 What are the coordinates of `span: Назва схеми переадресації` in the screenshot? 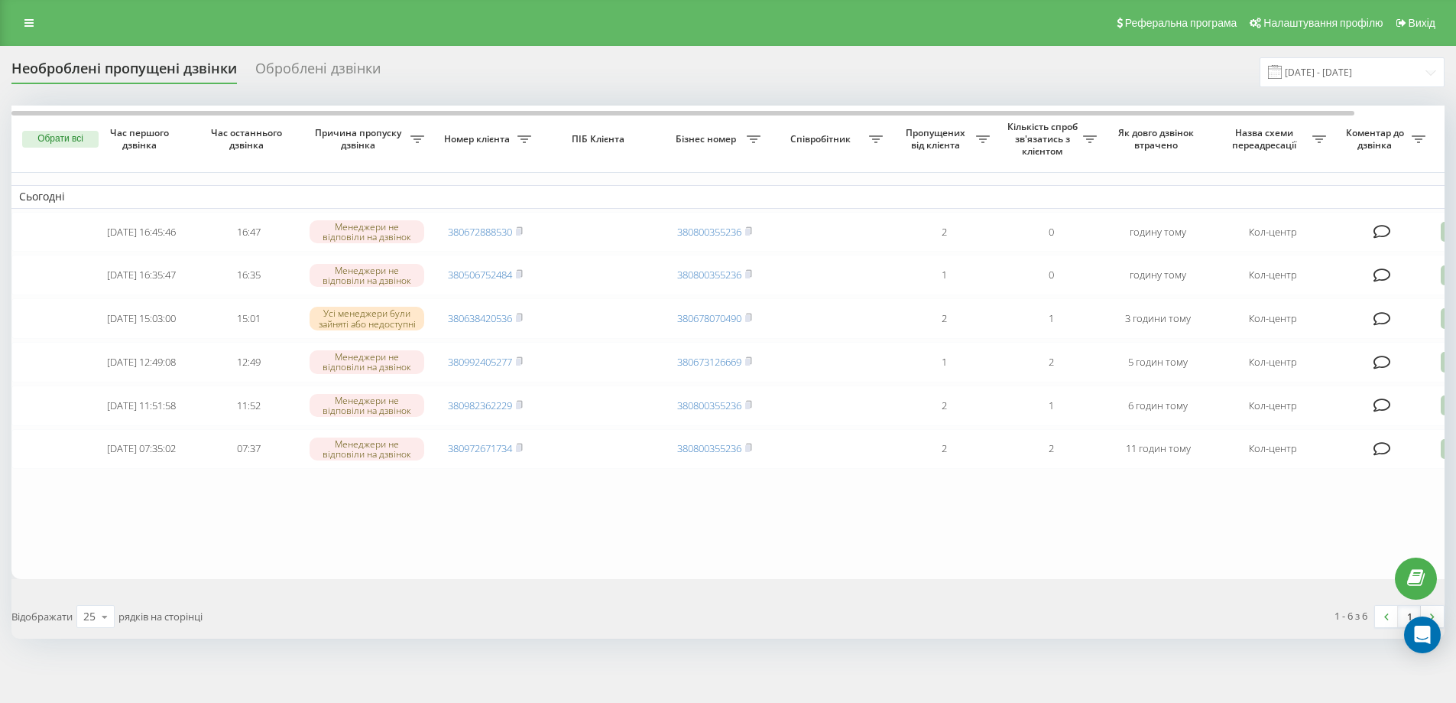 It's located at (1266, 138).